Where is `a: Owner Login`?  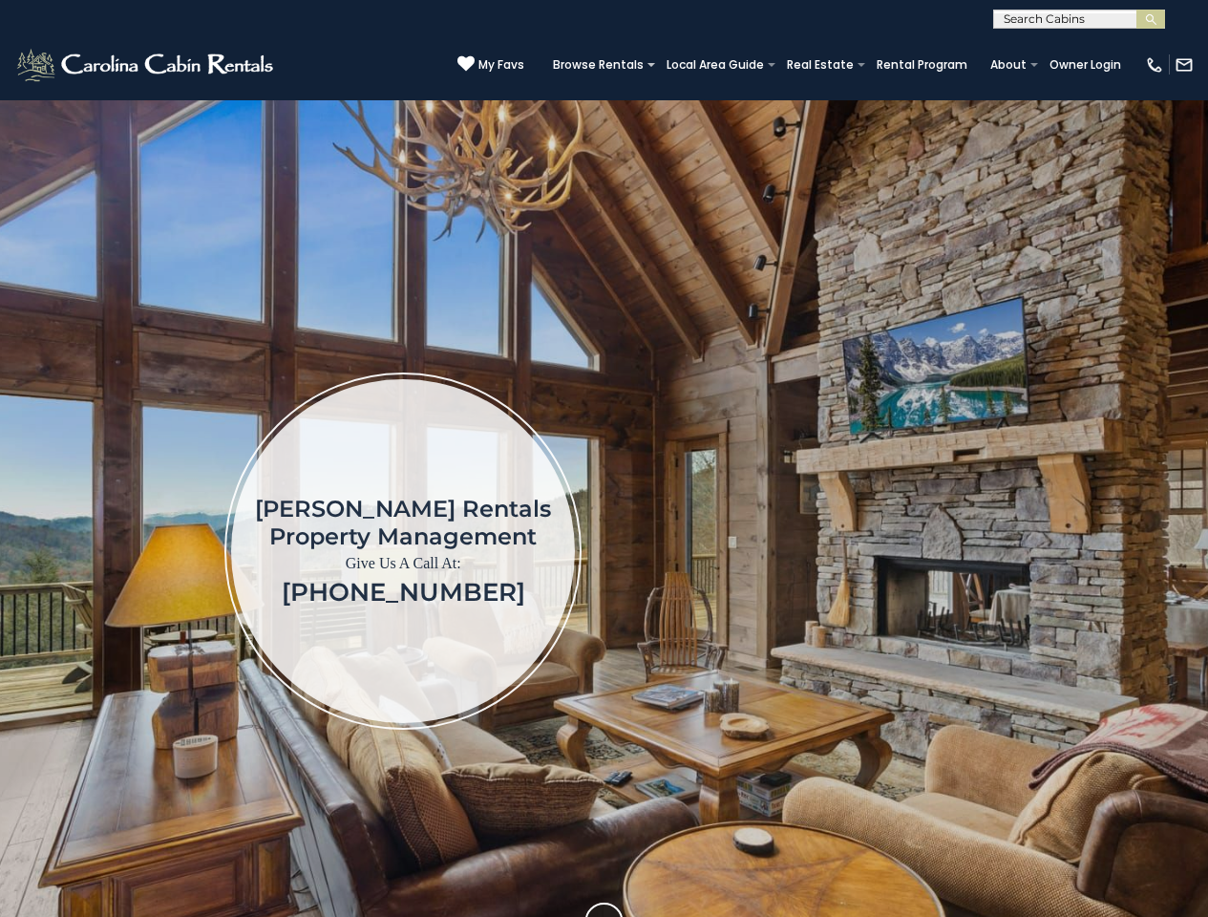
a: Owner Login is located at coordinates (1085, 65).